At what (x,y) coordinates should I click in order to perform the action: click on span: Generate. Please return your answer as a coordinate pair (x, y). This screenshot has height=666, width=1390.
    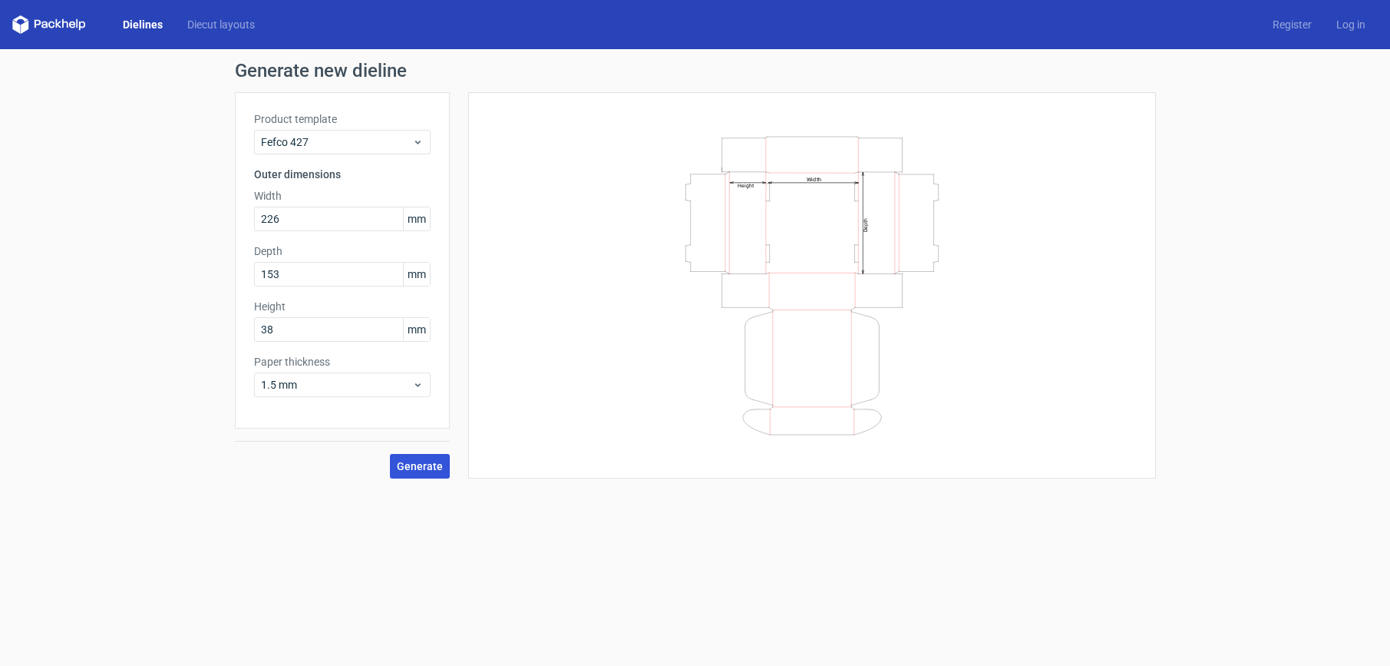
    Looking at the image, I should click on (420, 466).